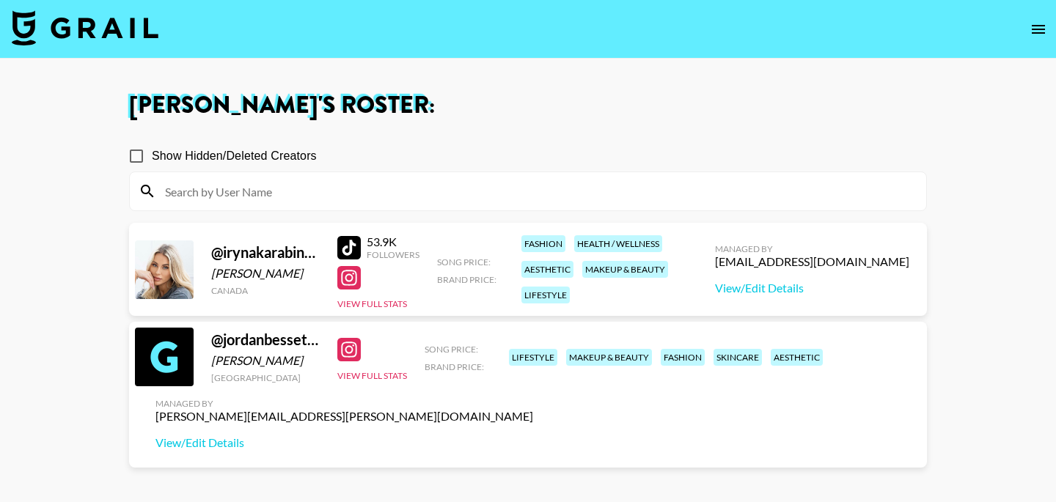 The image size is (1056, 502). What do you see at coordinates (265, 252) in the screenshot?
I see `div: @ irynakarabinovych` at bounding box center [265, 252].